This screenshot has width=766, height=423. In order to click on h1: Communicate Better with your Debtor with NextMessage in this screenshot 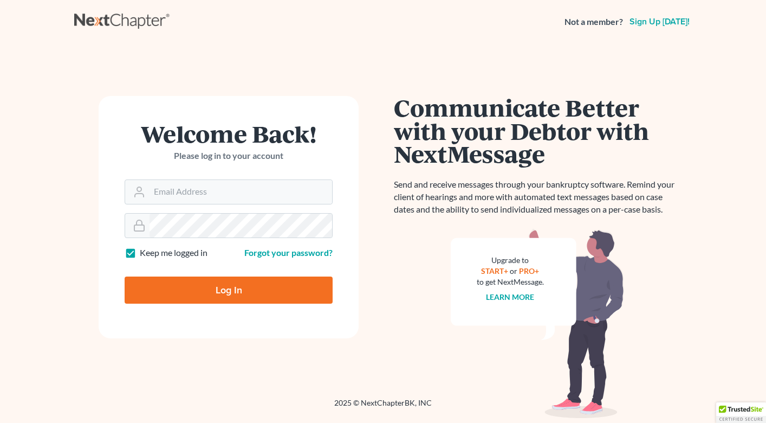, I will do `click(538, 131)`.